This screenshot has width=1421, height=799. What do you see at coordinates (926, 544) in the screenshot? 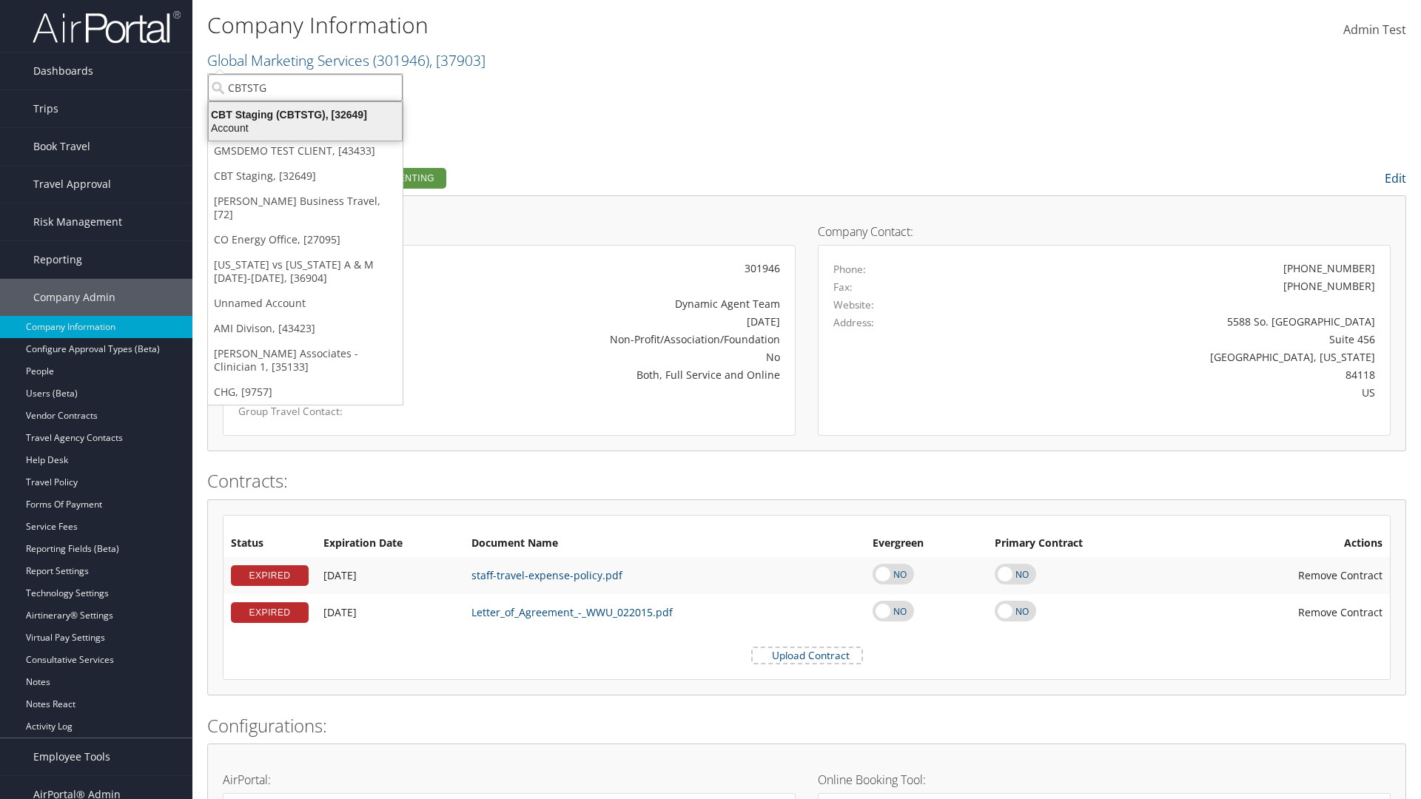
I see `th: Evergreen` at bounding box center [926, 544].